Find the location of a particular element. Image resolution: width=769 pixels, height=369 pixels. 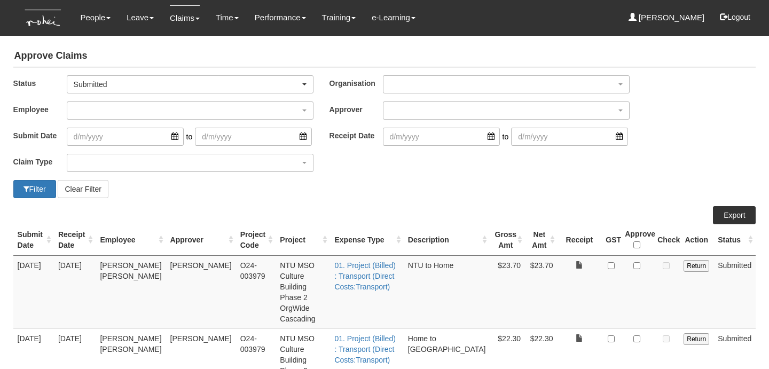

a: Export is located at coordinates (734, 215).